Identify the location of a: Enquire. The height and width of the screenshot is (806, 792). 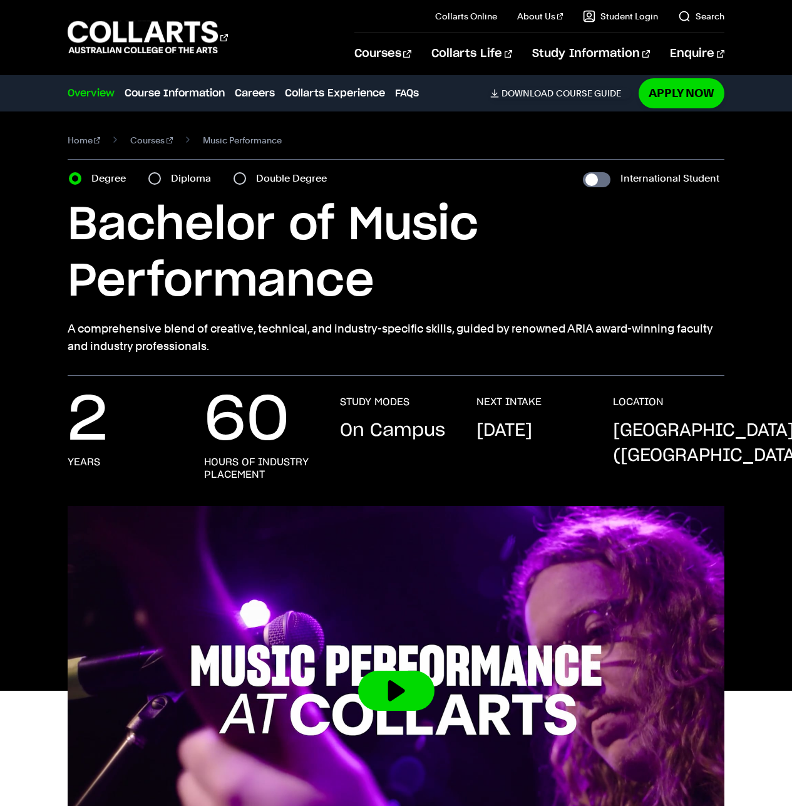
(697, 54).